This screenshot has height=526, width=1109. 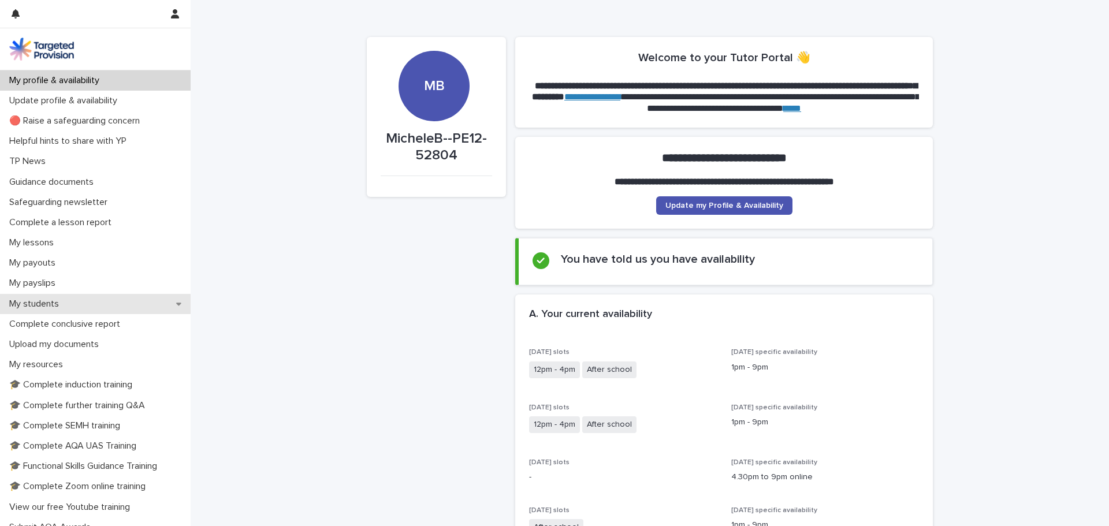 What do you see at coordinates (67, 426) in the screenshot?
I see `p: 🎓 Complete SEMH training` at bounding box center [67, 426].